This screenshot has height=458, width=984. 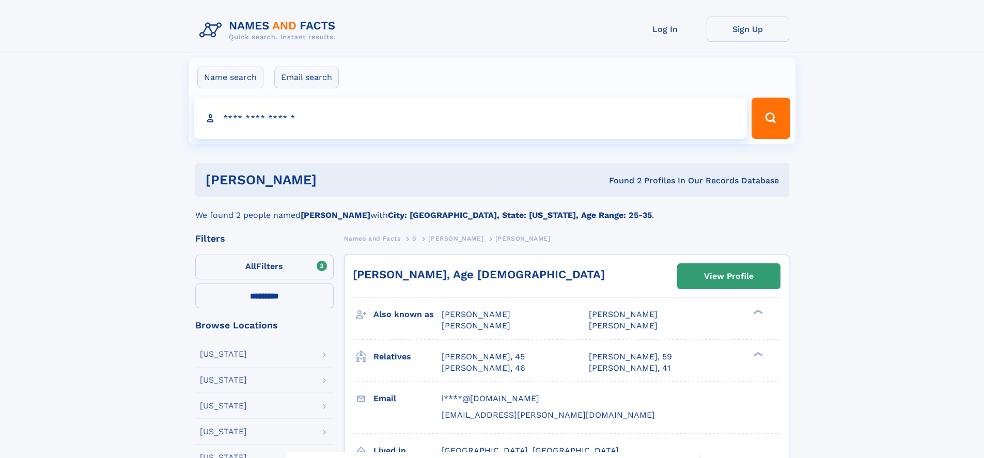 I want to click on img: Logo Names and Facts, so click(x=270, y=30).